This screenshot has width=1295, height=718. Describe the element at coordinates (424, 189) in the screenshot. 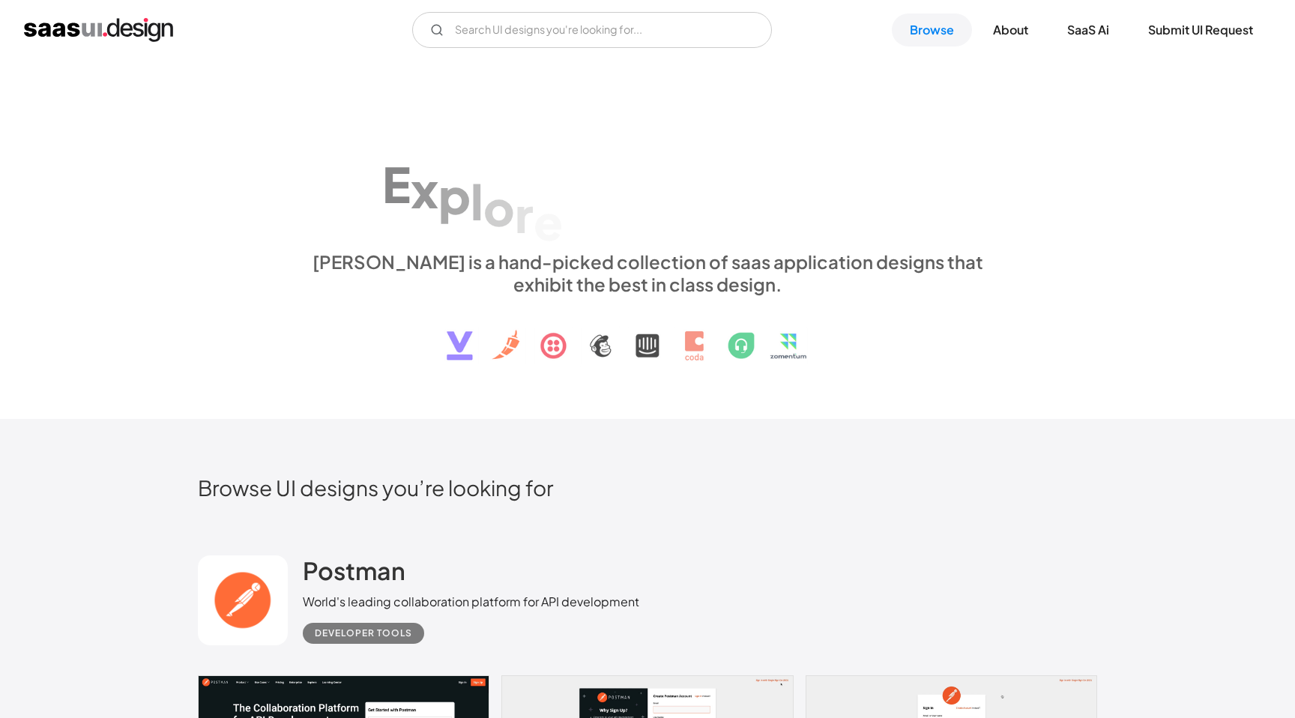

I see `div: x` at that location.